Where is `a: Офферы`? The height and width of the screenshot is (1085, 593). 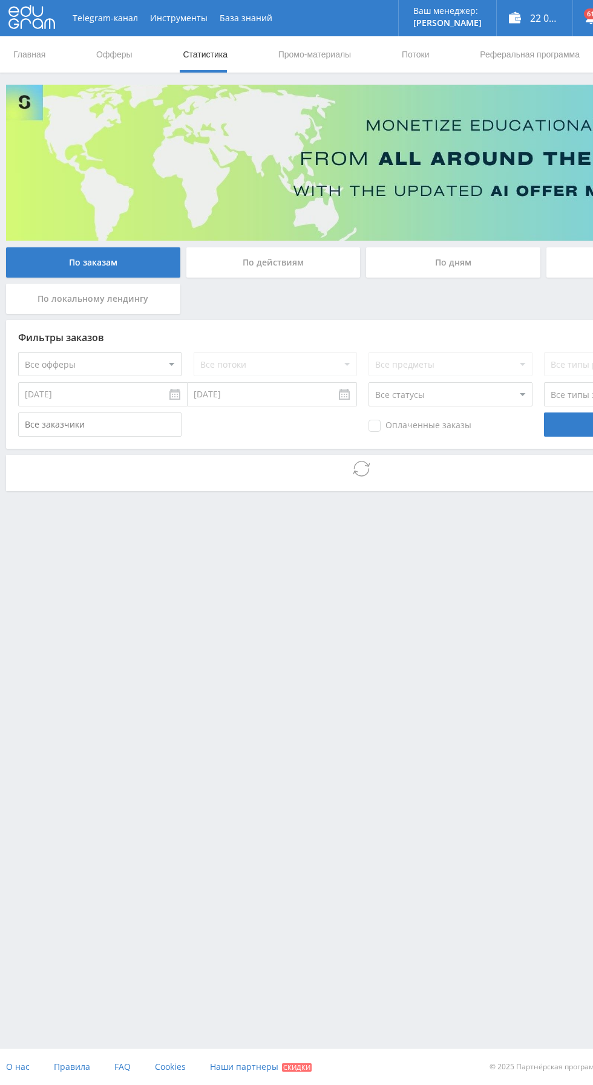
a: Офферы is located at coordinates (114, 54).